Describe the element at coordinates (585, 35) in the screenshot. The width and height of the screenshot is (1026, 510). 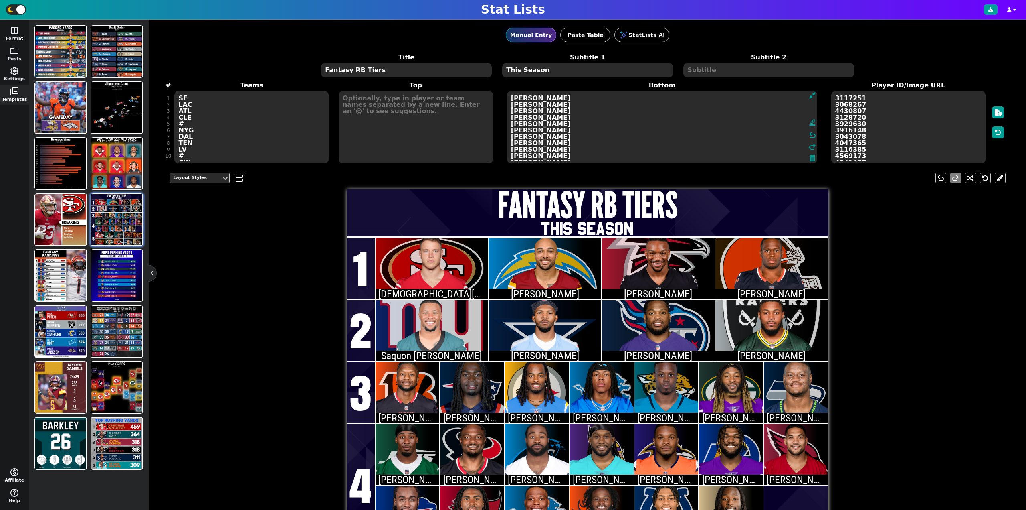
I see `button: Paste Table` at that location.